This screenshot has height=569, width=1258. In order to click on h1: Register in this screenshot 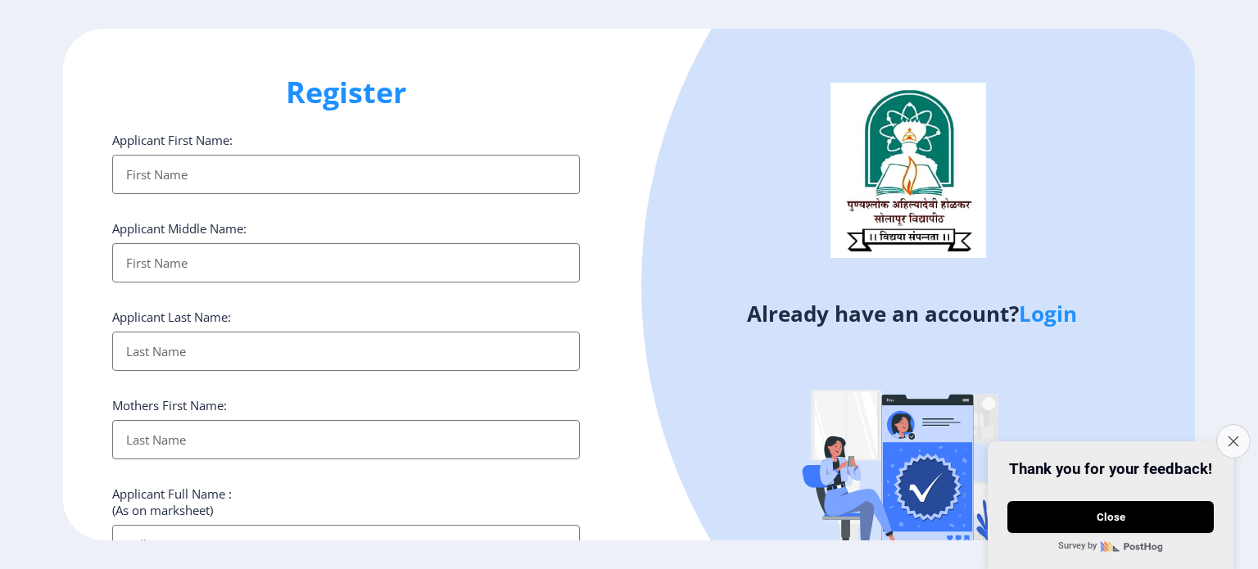, I will do `click(346, 93)`.